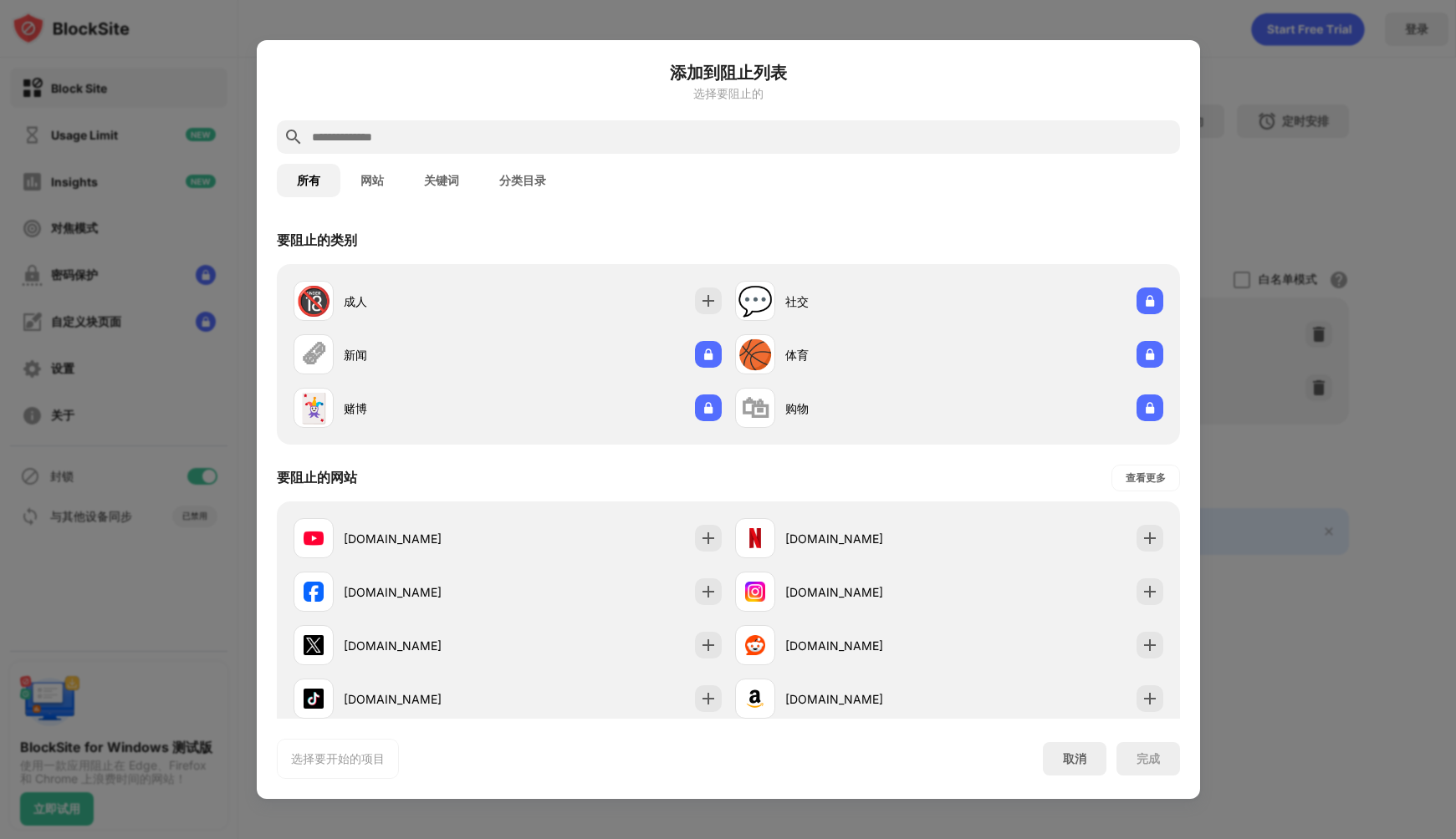 The width and height of the screenshot is (1456, 839). What do you see at coordinates (426, 408) in the screenshot?
I see `div: 赌博` at bounding box center [426, 408].